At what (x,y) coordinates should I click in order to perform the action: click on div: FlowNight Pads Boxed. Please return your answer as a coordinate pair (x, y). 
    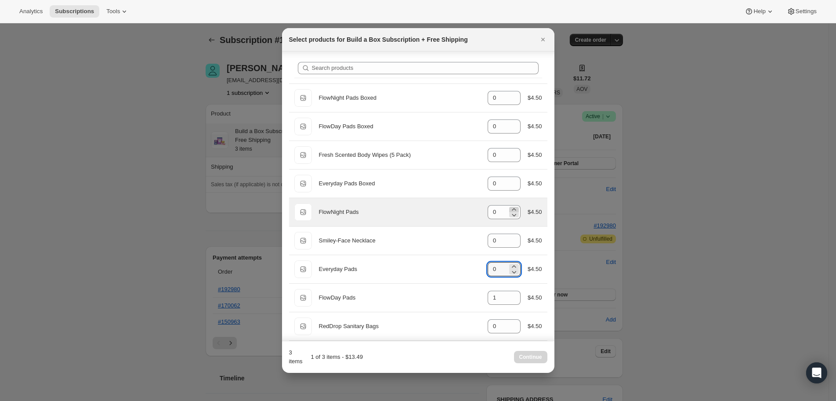
    Looking at the image, I should click on (400, 98).